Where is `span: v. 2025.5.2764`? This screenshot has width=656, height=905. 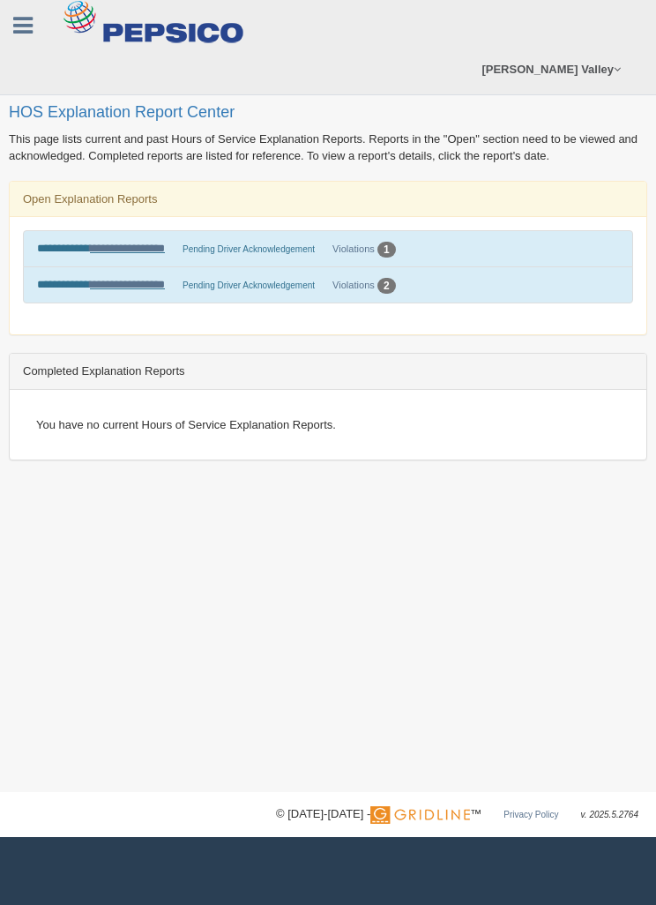
span: v. 2025.5.2764 is located at coordinates (609, 814).